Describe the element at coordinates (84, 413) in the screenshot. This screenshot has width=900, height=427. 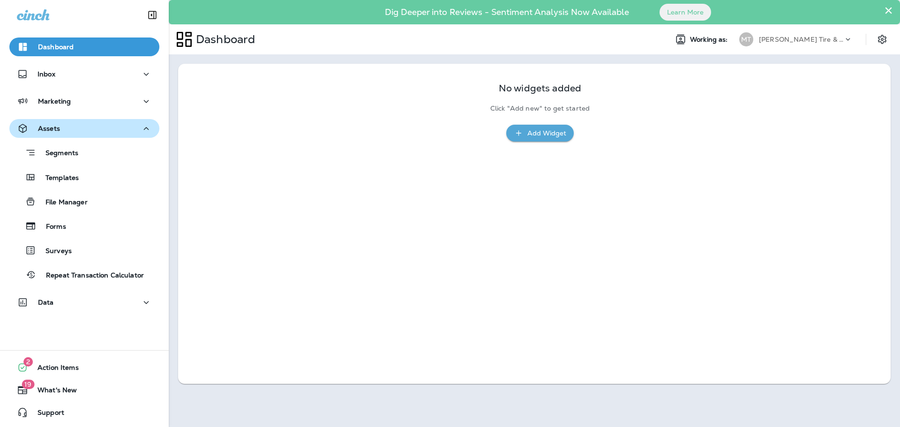
I see `button: Support` at that location.